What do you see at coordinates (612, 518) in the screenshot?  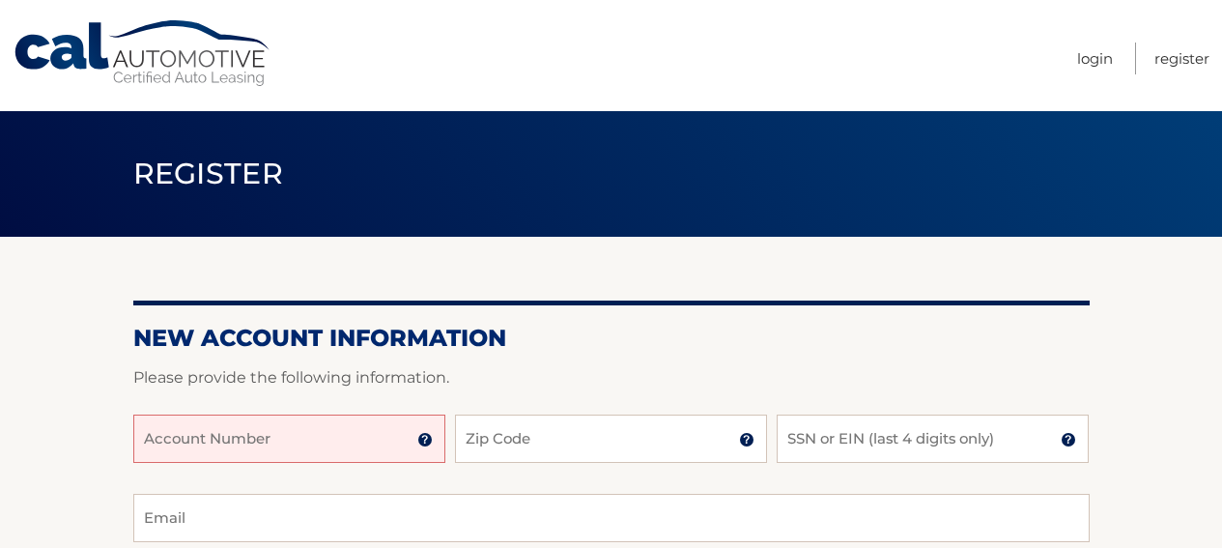 I see `input: Email` at bounding box center [612, 518].